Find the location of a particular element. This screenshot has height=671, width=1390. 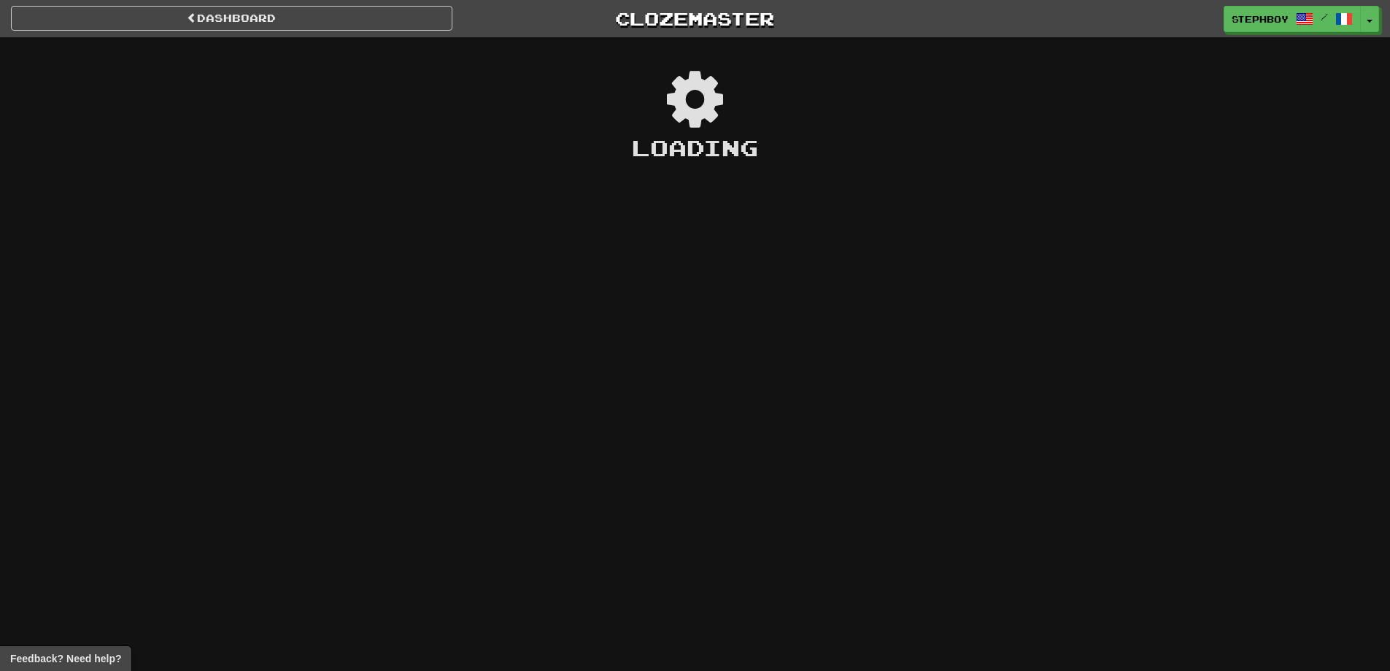

a: Clozemaster is located at coordinates (695, 18).